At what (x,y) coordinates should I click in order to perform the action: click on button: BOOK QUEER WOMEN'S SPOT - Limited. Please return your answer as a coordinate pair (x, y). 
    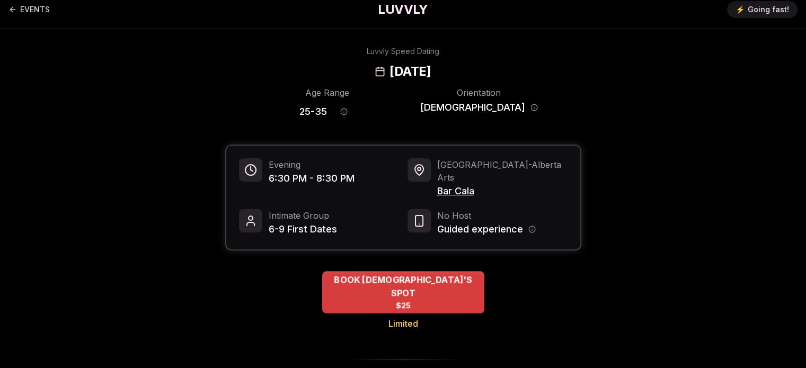
    Looking at the image, I should click on (403, 293).